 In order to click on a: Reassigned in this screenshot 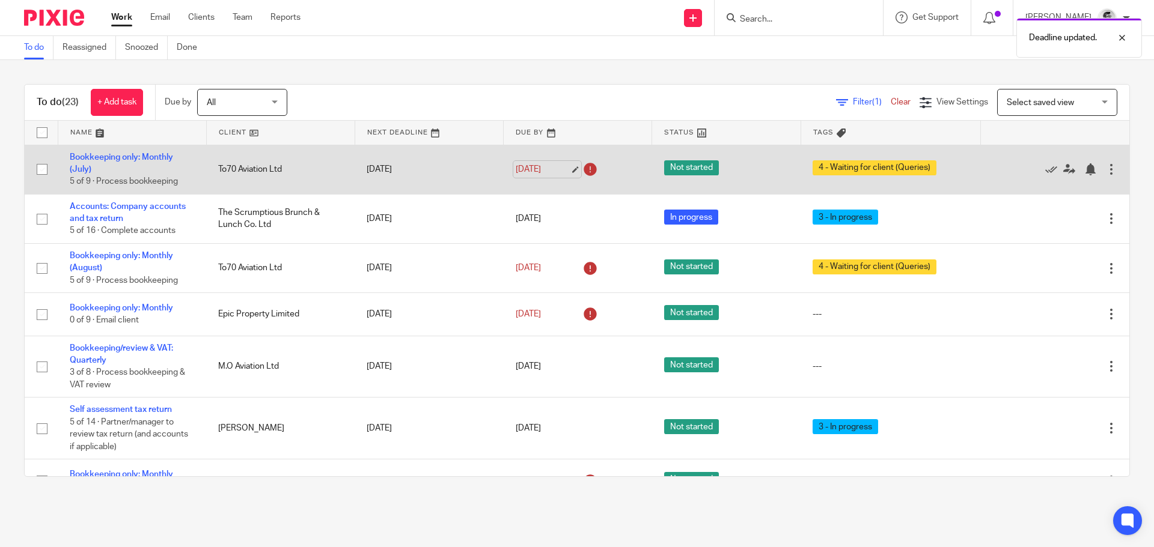, I will do `click(89, 47)`.